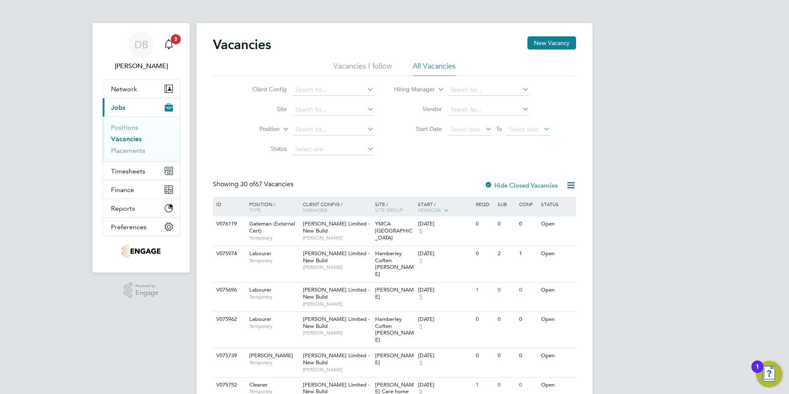  I want to click on div: V075752, so click(229, 384).